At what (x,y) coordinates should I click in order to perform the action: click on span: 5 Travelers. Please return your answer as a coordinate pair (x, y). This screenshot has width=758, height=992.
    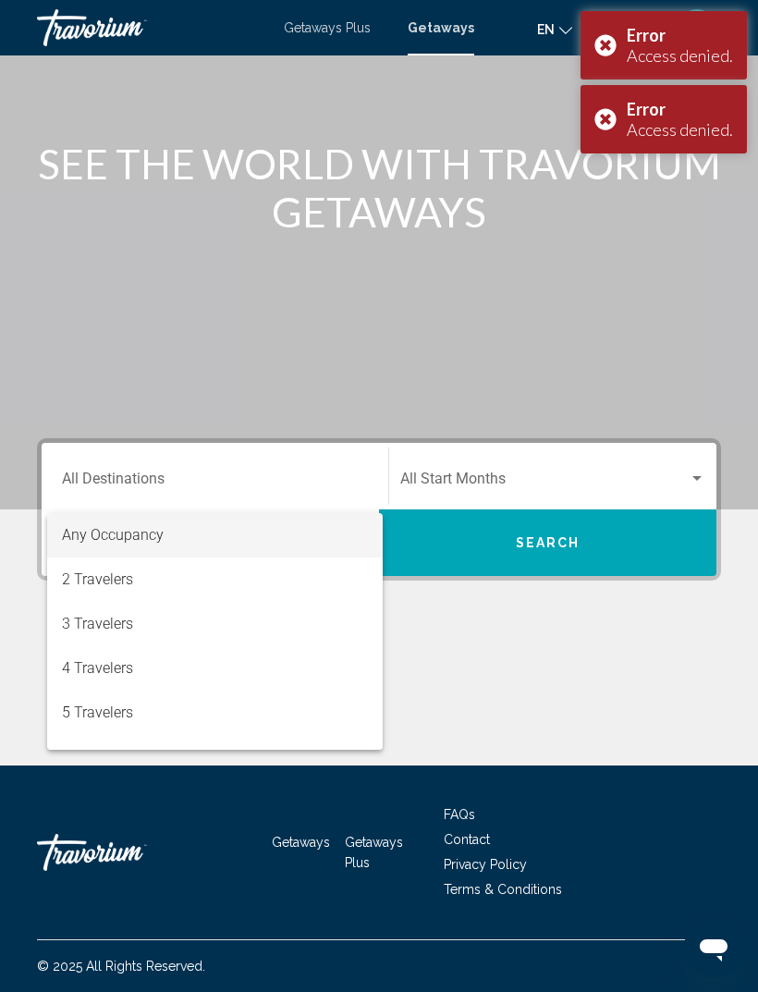
    Looking at the image, I should click on (215, 713).